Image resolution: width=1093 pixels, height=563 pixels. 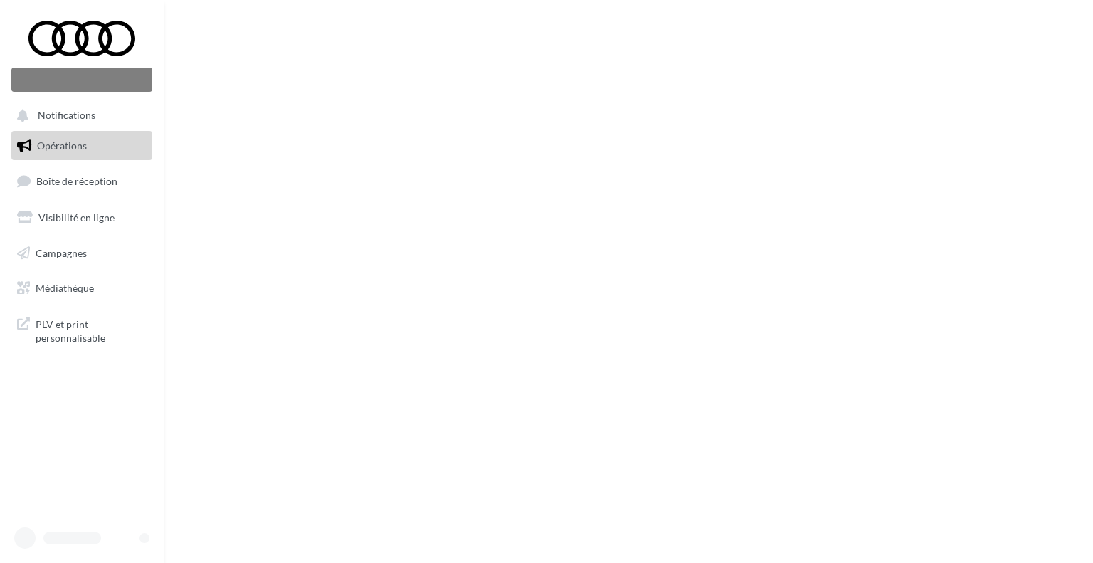 What do you see at coordinates (61, 252) in the screenshot?
I see `span: Campagnes` at bounding box center [61, 252].